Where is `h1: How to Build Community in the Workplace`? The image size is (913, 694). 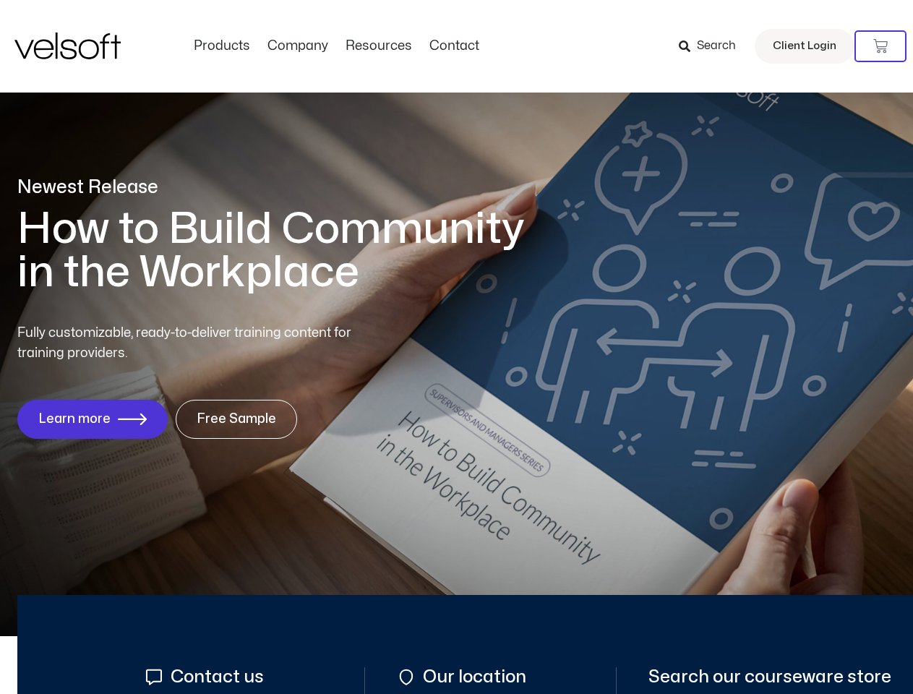 h1: How to Build Community in the Workplace is located at coordinates (281, 251).